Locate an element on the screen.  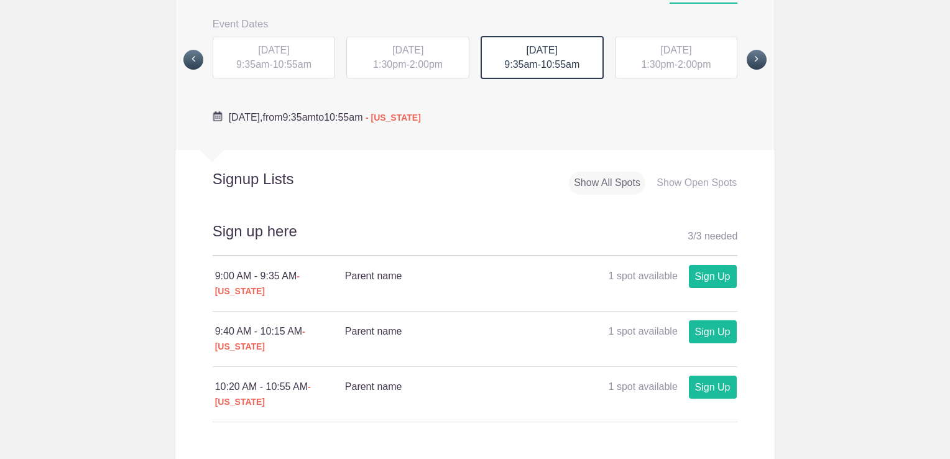
div: 3 3 needed is located at coordinates (713, 236).